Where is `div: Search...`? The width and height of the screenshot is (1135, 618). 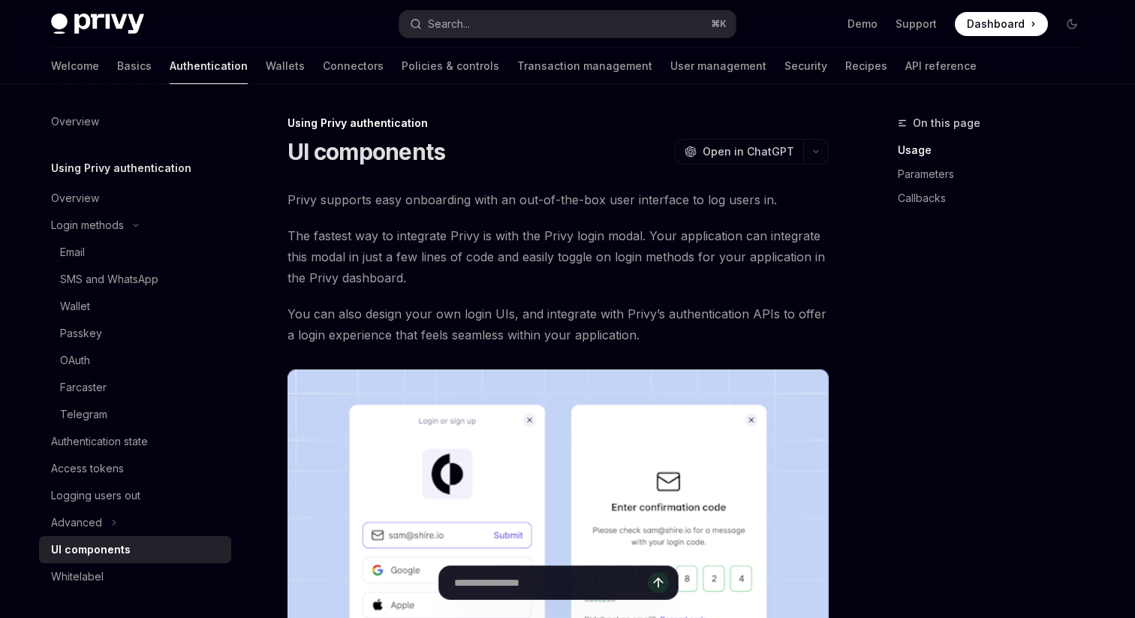
div: Search... is located at coordinates (449, 24).